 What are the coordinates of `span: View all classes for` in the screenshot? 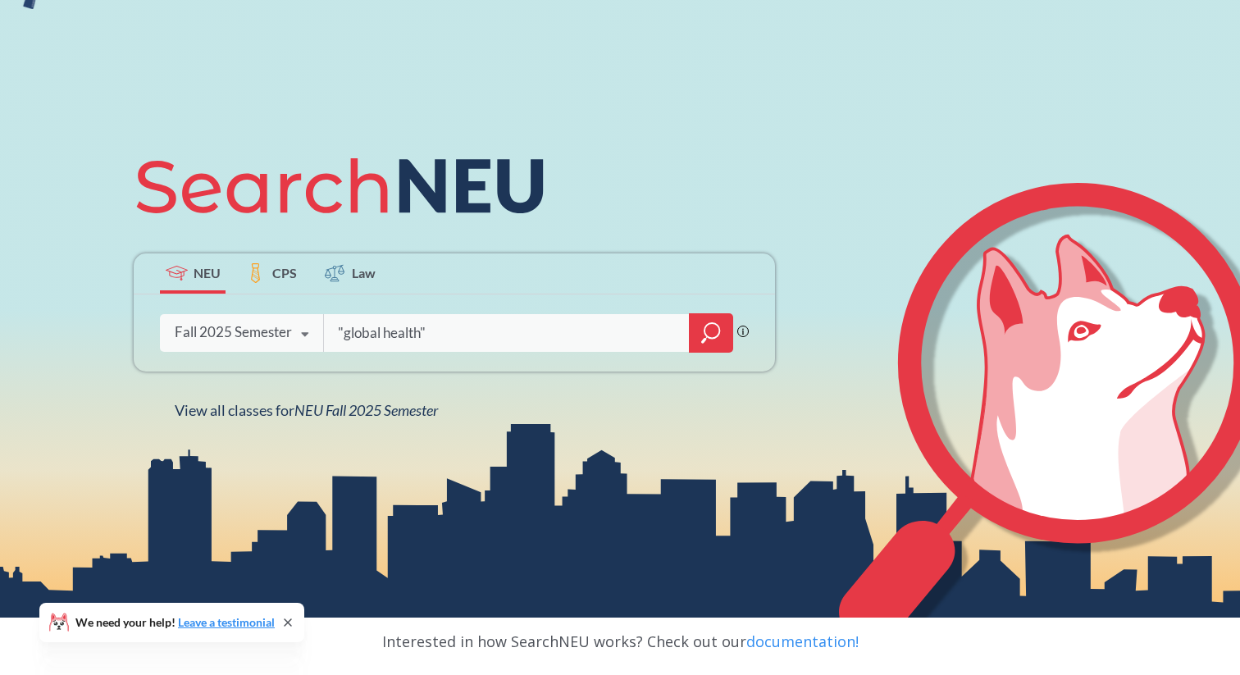 It's located at (306, 410).